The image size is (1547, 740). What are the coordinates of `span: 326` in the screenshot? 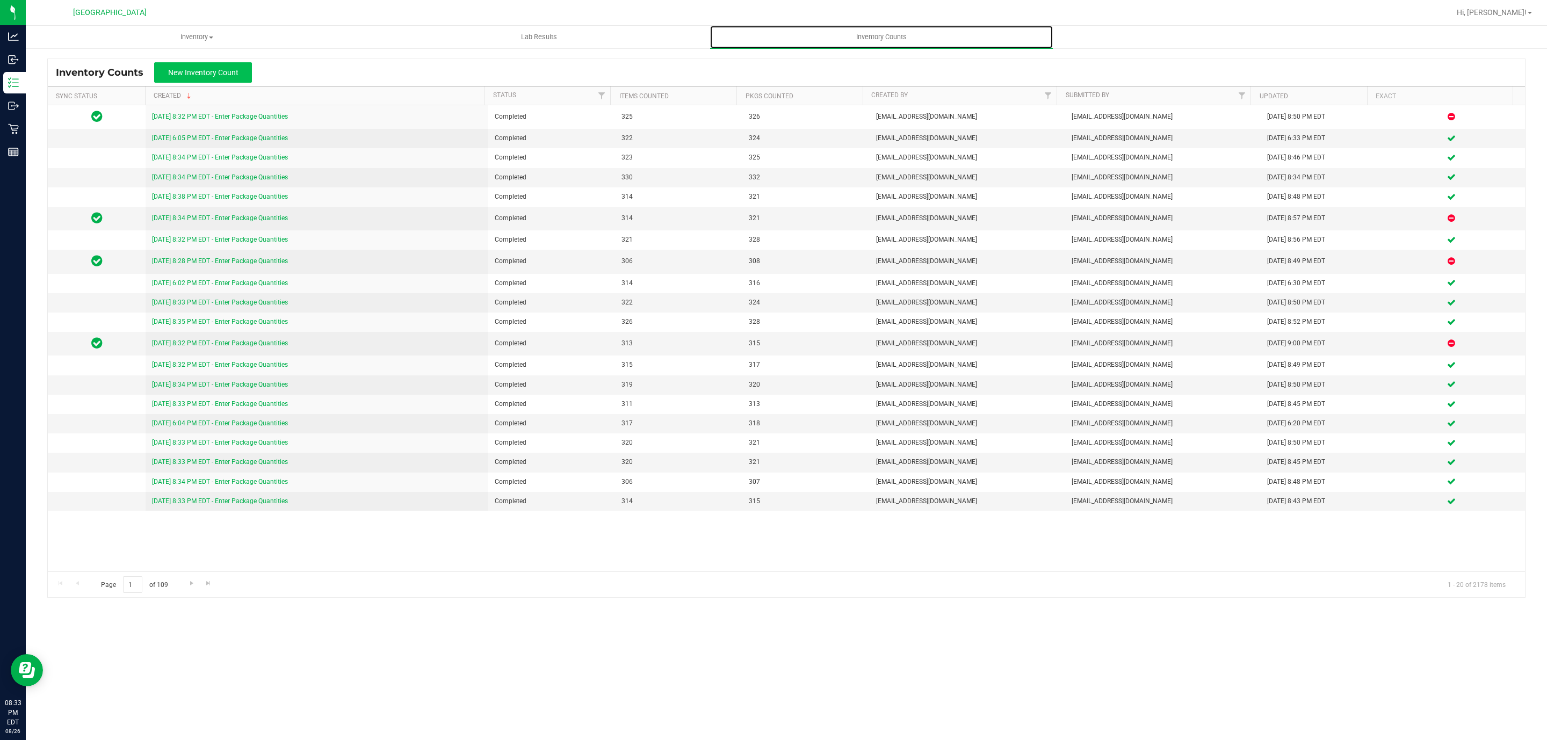 It's located at (679, 322).